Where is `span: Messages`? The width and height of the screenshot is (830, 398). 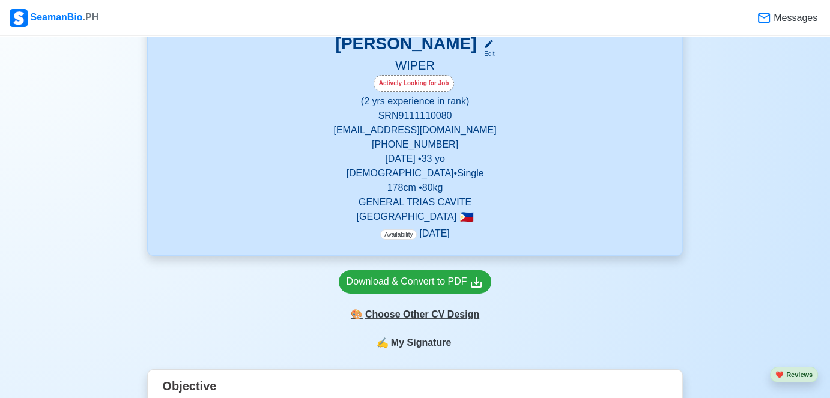
span: Messages is located at coordinates (794, 18).